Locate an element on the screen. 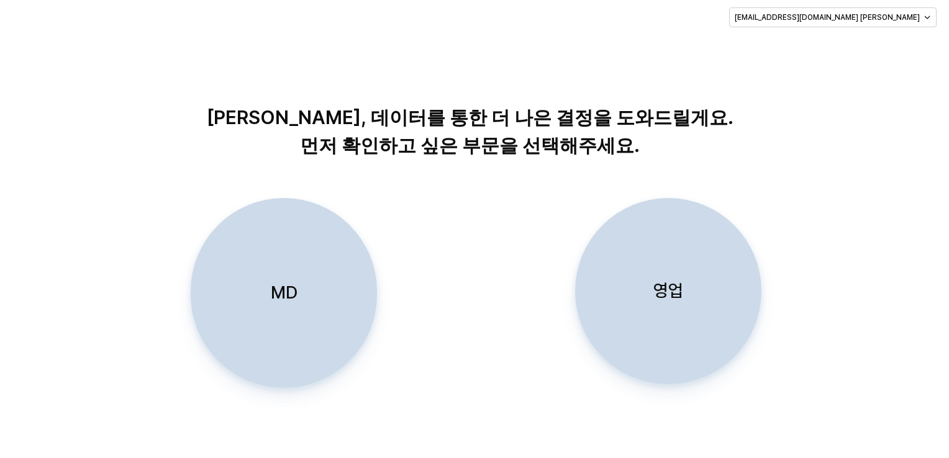 The image size is (949, 458). p: MD is located at coordinates (283, 293).